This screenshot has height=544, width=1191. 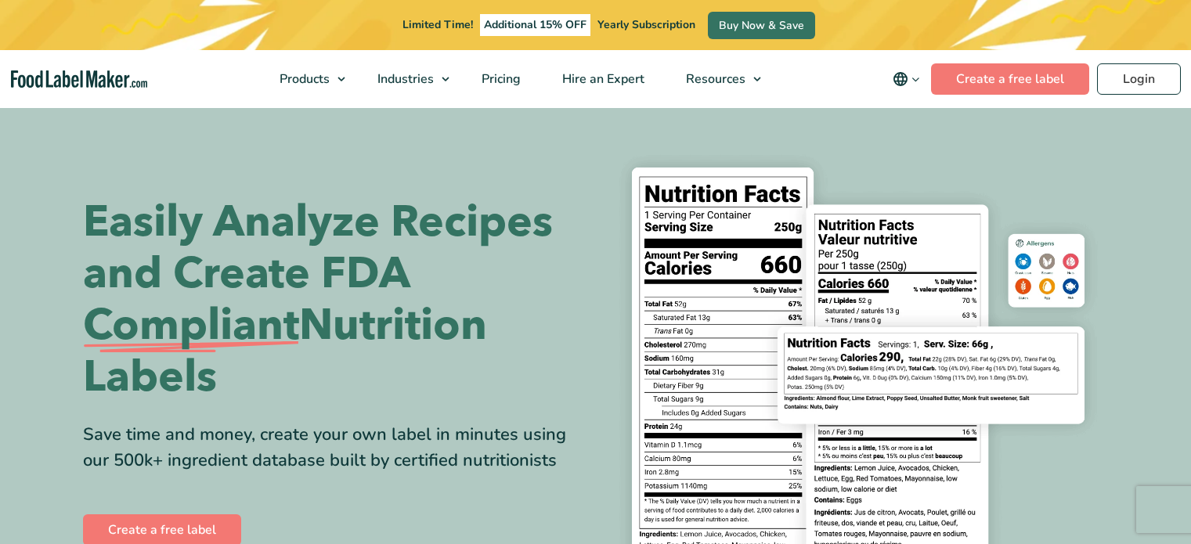 I want to click on a: Buy Now & Save, so click(x=761, y=25).